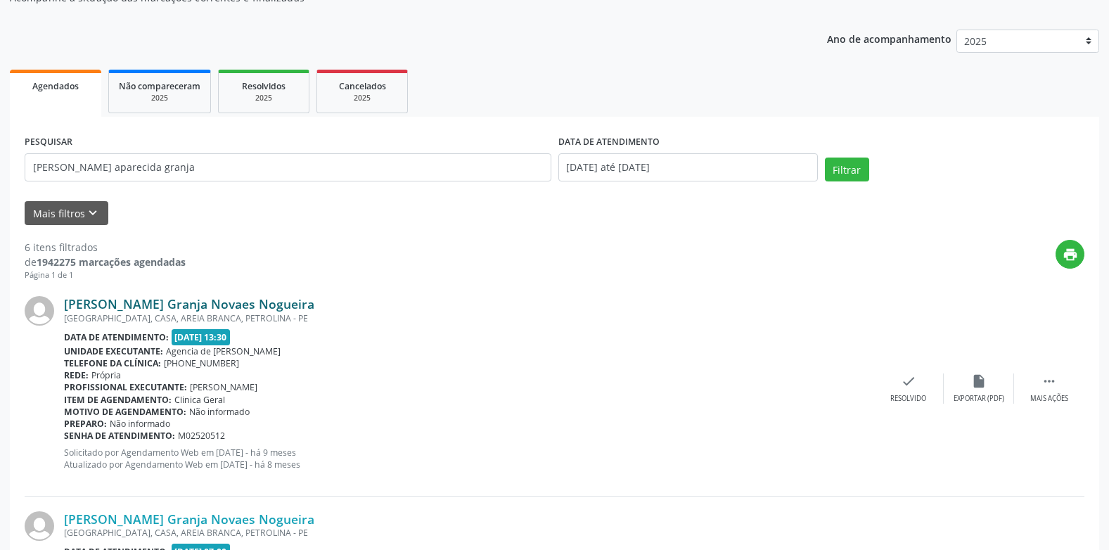  I want to click on i: print, so click(1070, 255).